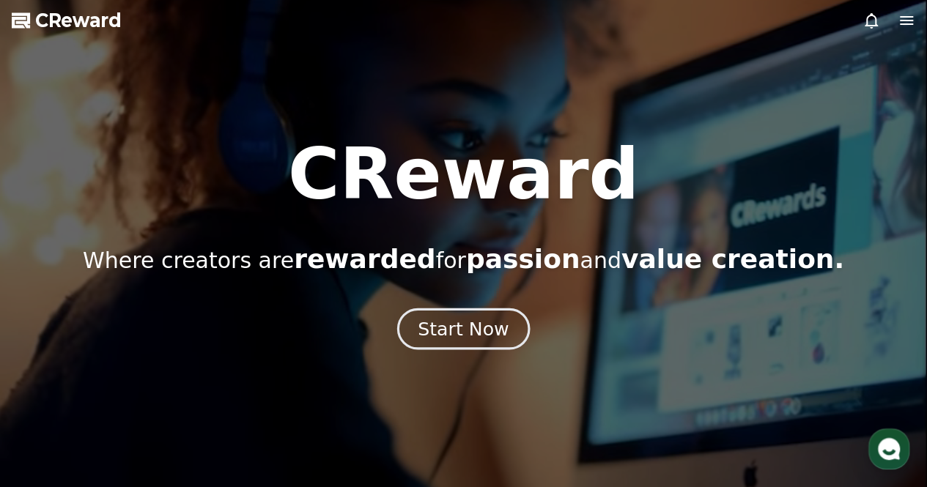 Image resolution: width=927 pixels, height=487 pixels. What do you see at coordinates (143, 394) in the screenshot?
I see `span: Messages` at bounding box center [143, 394].